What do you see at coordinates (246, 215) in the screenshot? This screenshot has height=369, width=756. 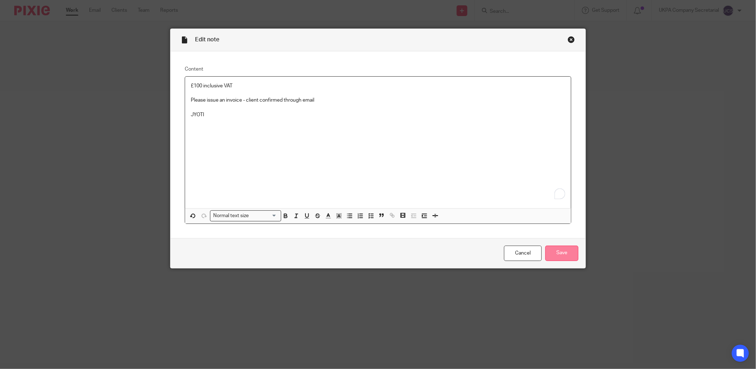 I see `div: Search for option` at bounding box center [246, 215].